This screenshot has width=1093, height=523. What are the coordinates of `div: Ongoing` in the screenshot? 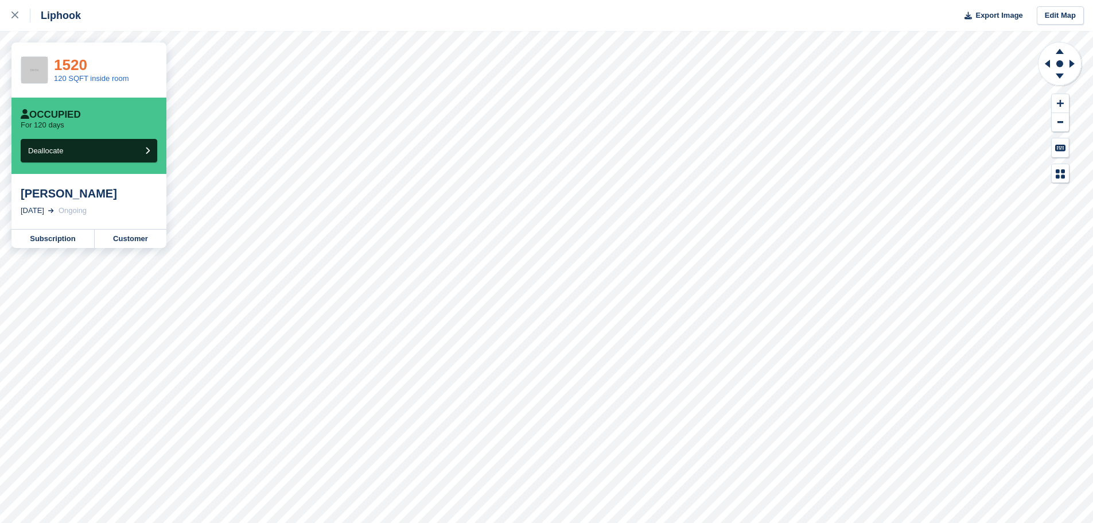 It's located at (72, 211).